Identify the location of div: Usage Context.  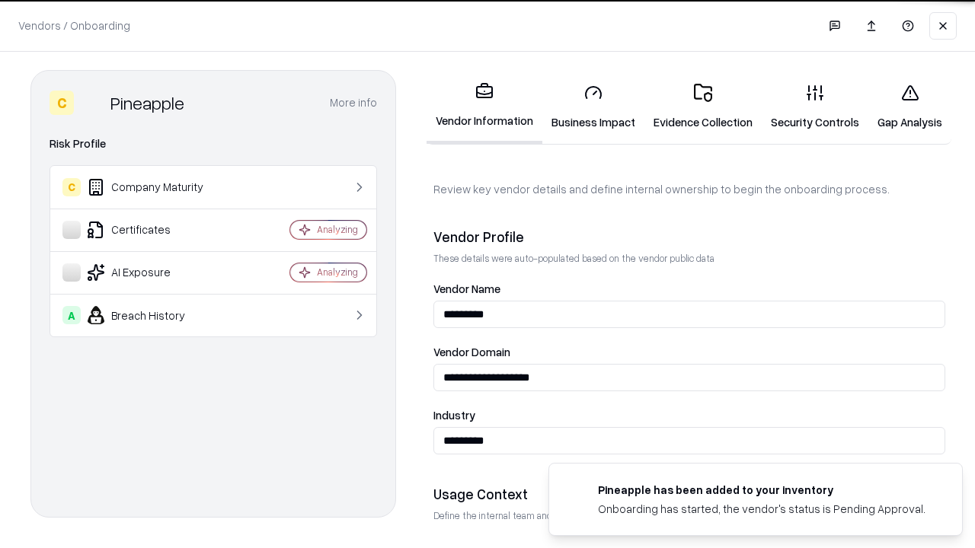
(689, 494).